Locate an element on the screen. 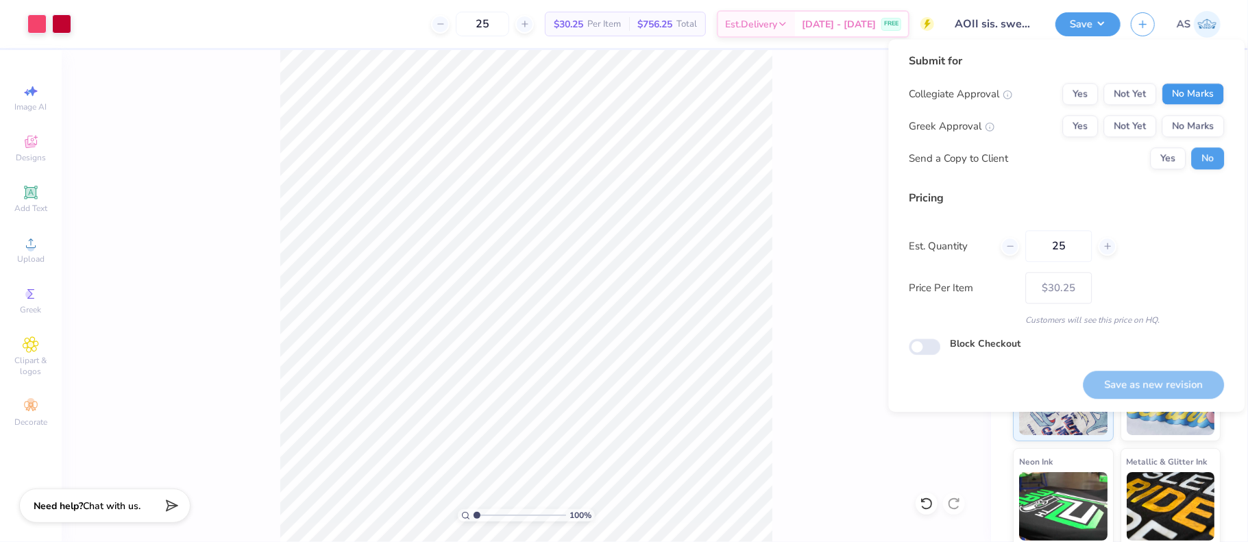 The width and height of the screenshot is (1248, 542). span: Metallic & Glitter Ink is located at coordinates (1168, 461).